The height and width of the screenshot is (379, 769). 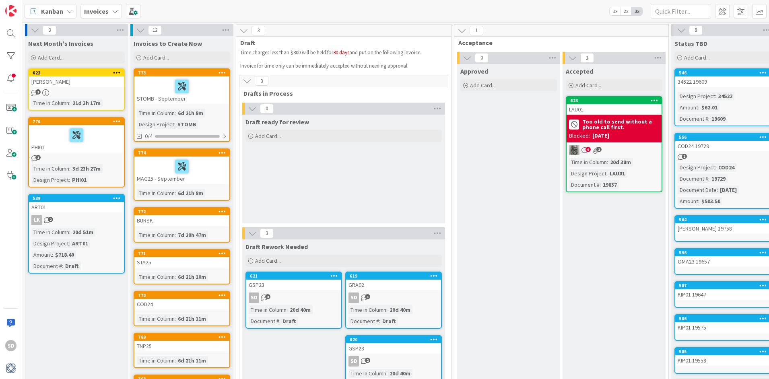 What do you see at coordinates (148, 136) in the screenshot?
I see `span: 0/4` at bounding box center [148, 136].